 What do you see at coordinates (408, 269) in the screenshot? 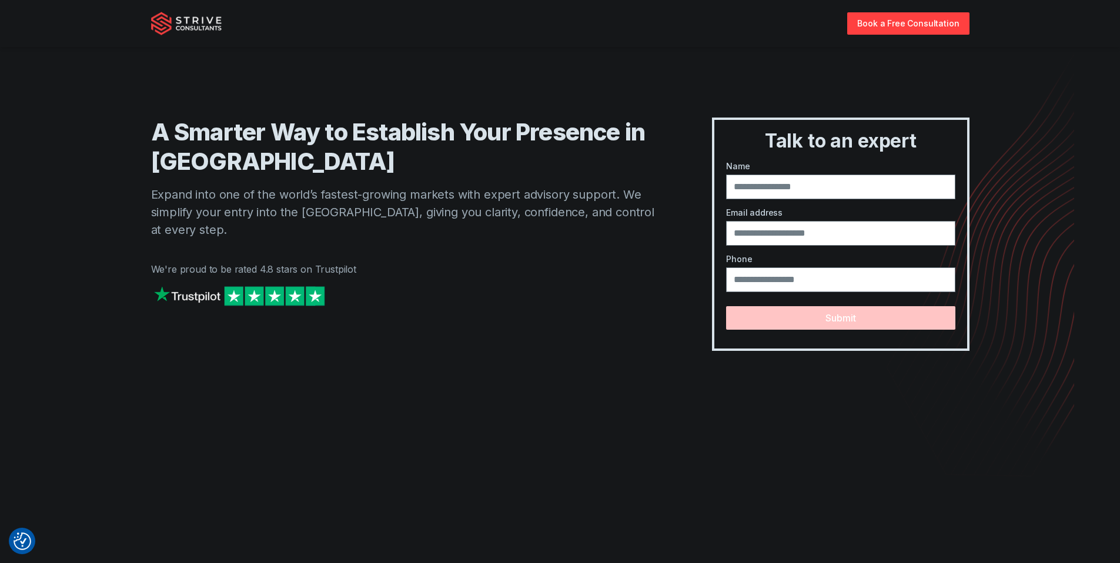
I see `p: We're proud to be rated 4.8 stars on Trustpilot` at bounding box center [408, 269].